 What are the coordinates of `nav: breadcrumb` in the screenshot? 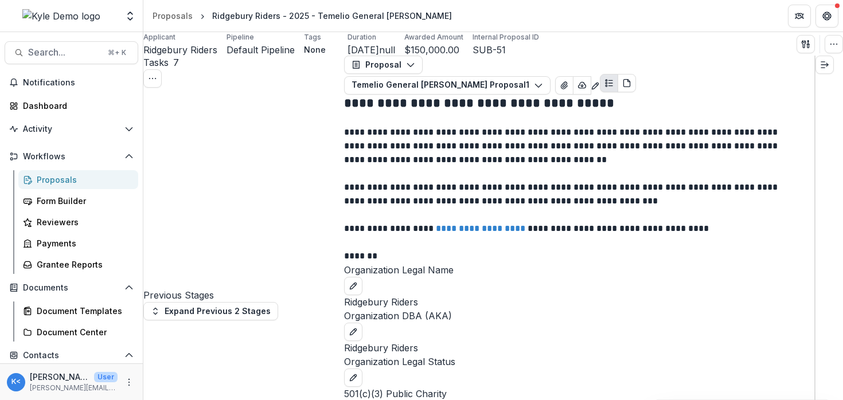 It's located at (302, 15).